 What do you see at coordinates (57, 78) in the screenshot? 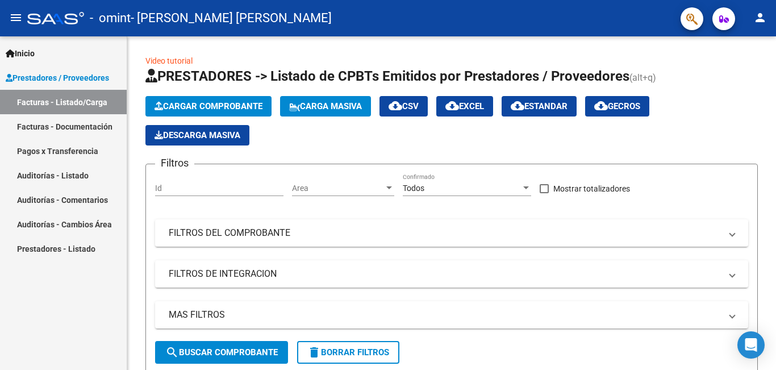
I see `span: Prestadores / Proveedores` at bounding box center [57, 78].